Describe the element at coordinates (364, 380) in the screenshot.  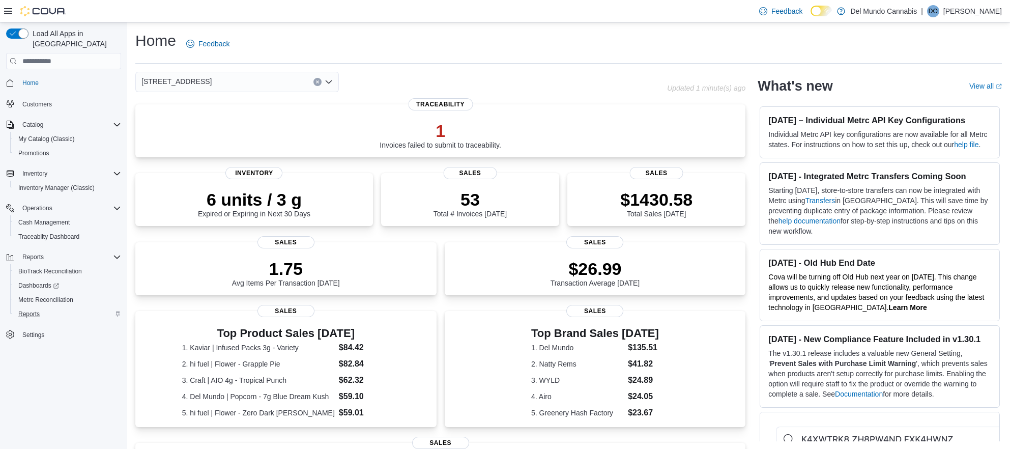
I see `dd: $62.32` at that location.